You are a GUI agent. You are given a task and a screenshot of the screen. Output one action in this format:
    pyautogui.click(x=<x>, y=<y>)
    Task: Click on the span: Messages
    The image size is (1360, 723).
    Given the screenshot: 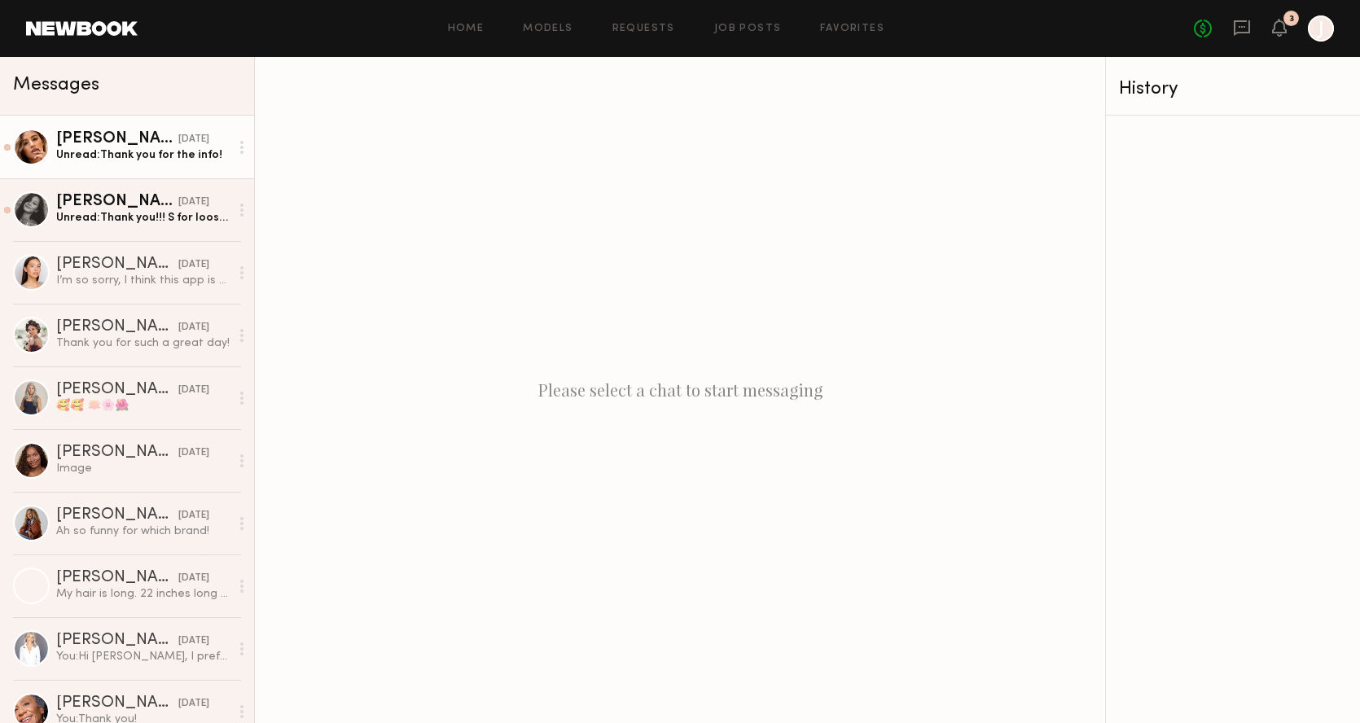 What is the action you would take?
    pyautogui.click(x=56, y=85)
    